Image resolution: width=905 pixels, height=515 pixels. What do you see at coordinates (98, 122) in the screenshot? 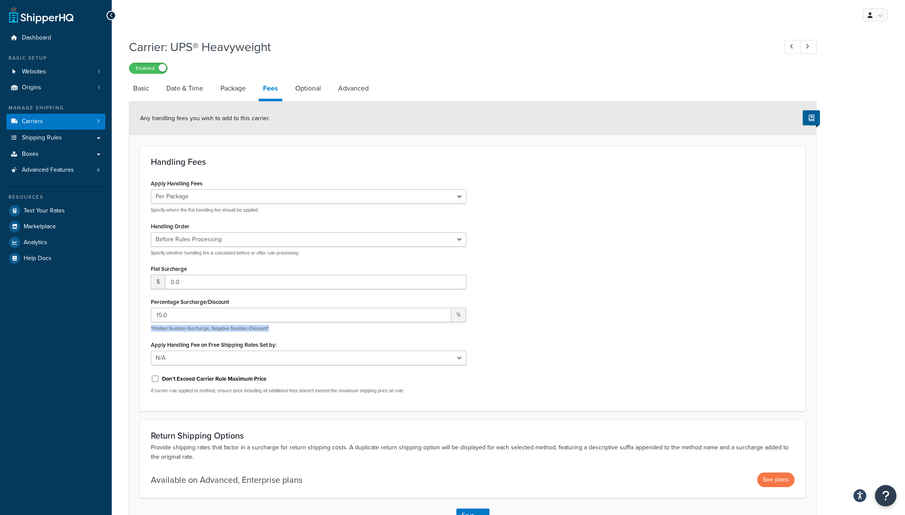
I see `span: 7` at bounding box center [98, 122].